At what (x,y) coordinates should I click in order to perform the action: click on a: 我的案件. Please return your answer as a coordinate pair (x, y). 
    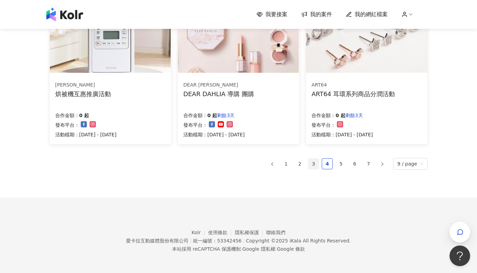
    Looking at the image, I should click on (317, 14).